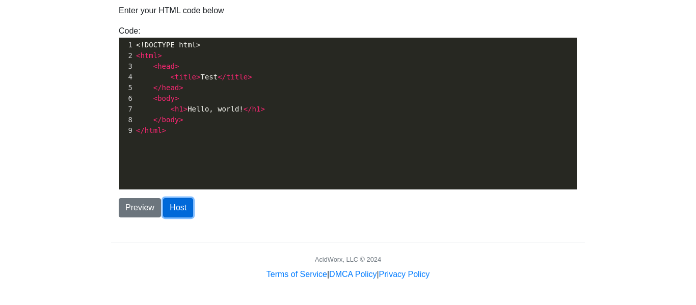 Image resolution: width=696 pixels, height=305 pixels. What do you see at coordinates (126, 66) in the screenshot?
I see `div: 3` at bounding box center [126, 66].